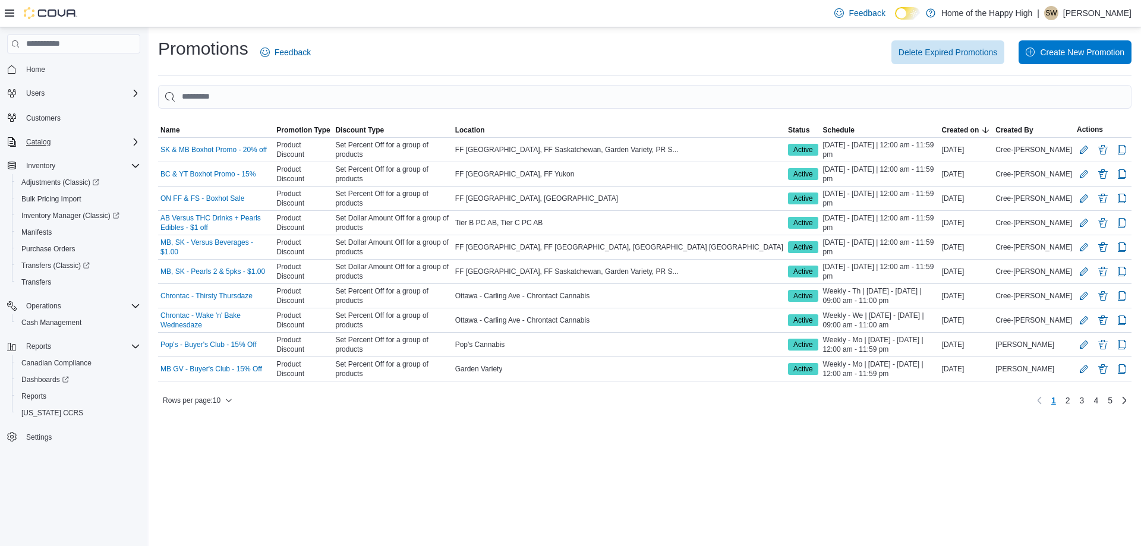 This screenshot has height=546, width=1141. What do you see at coordinates (213, 272) in the screenshot?
I see `a: MB, SK - Pearls 2 & 5pks - $1.00` at bounding box center [213, 272].